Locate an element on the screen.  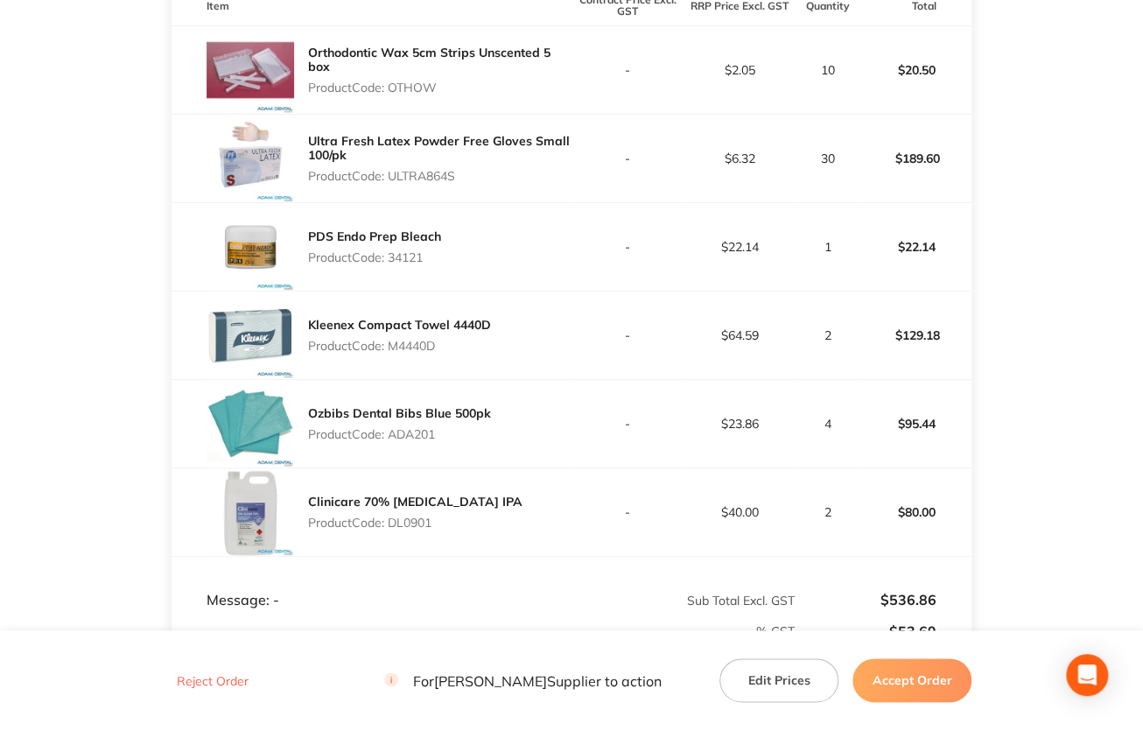
a: Orthodontic Wax 5cm Strips Unscented 5 box is located at coordinates (429, 59).